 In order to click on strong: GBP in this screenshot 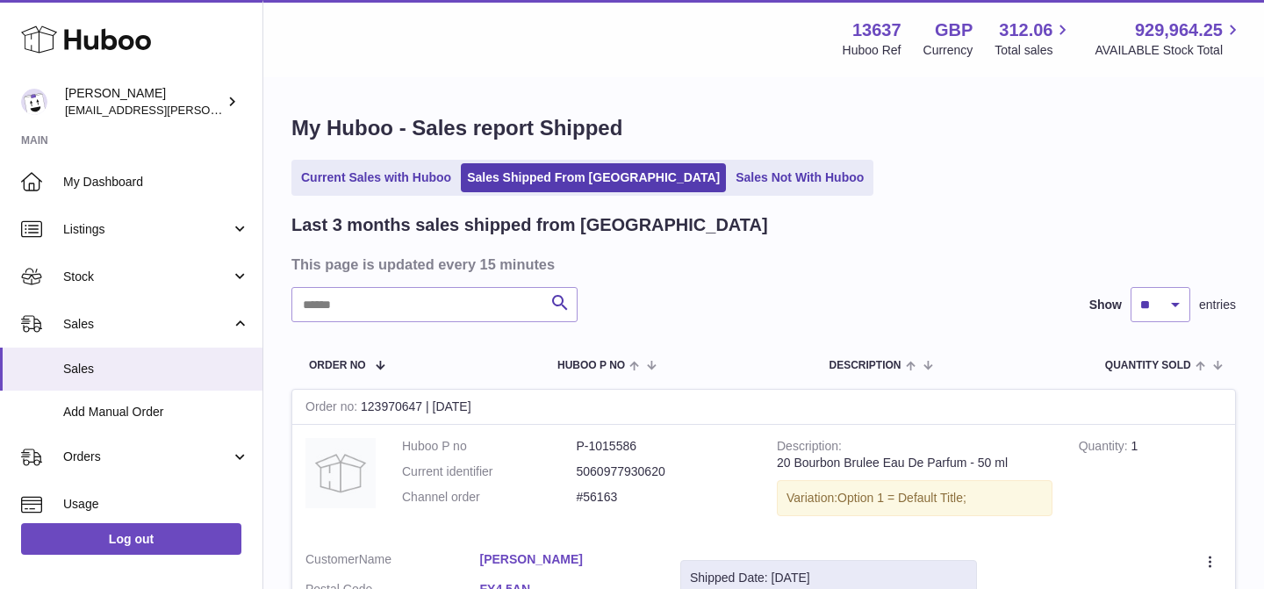, I will do `click(954, 30)`.